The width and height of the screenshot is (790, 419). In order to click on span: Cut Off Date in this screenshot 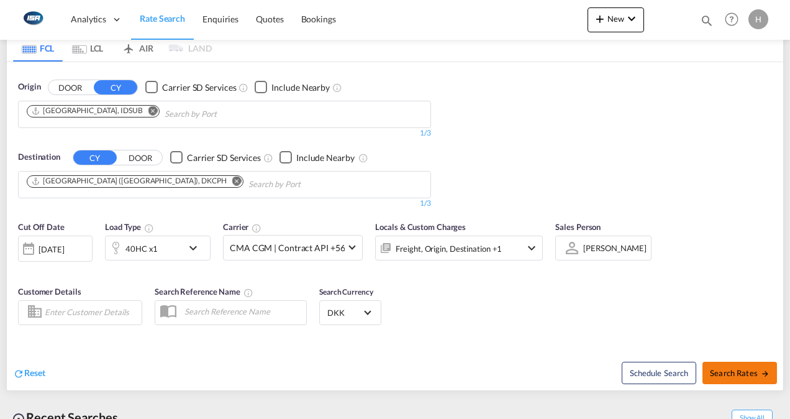, I will do `click(41, 227)`.